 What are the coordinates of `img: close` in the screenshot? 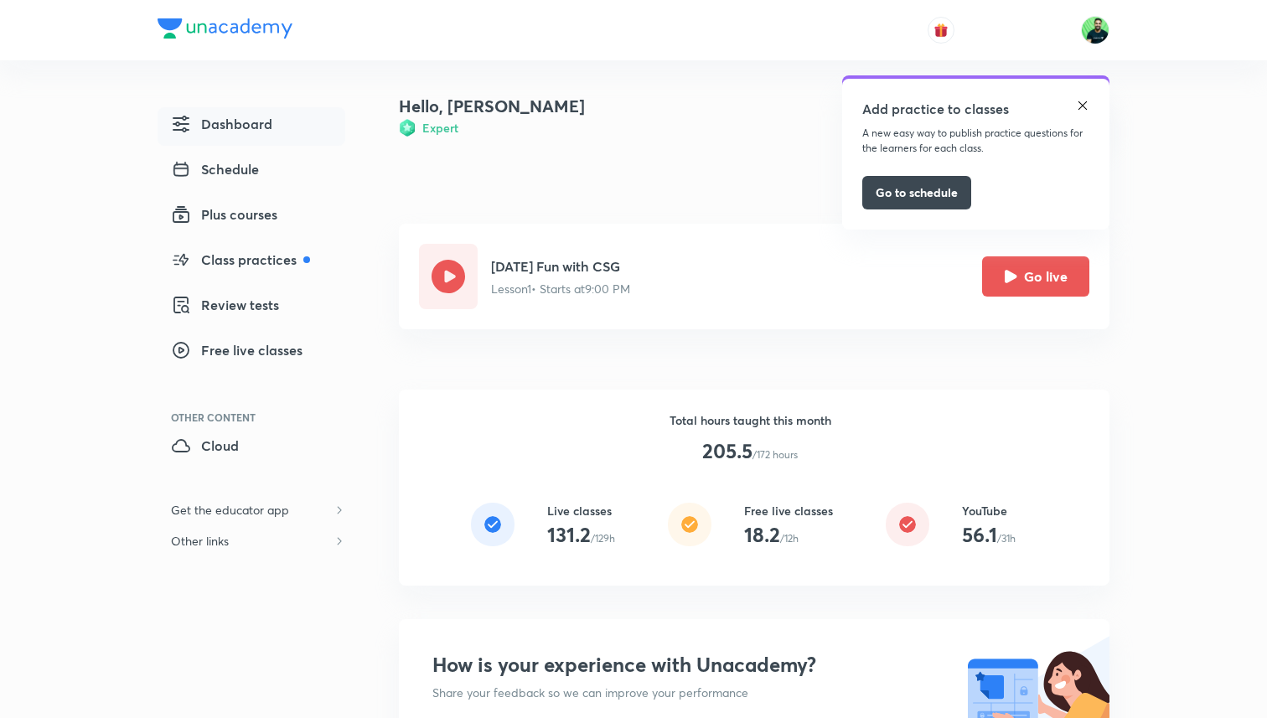 It's located at (1083, 106).